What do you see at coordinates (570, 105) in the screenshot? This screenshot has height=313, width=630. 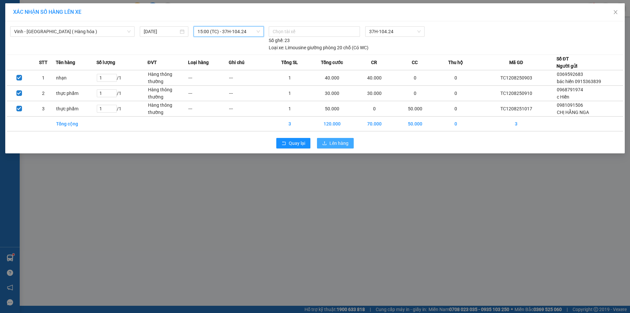 I see `span: 0981091506` at bounding box center [570, 105].